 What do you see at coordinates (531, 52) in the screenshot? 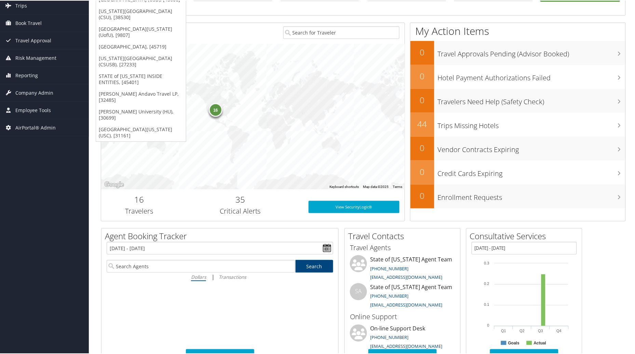
I see `h3: Travel Approvals Pending (Advisor Booked)` at bounding box center [531, 52].